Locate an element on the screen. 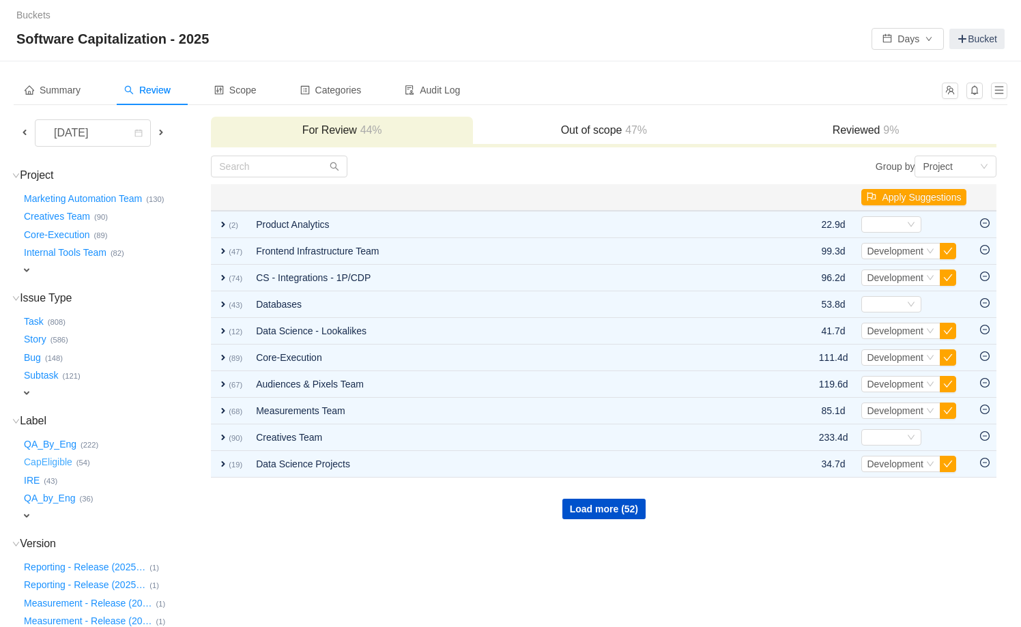 This screenshot has height=627, width=1021. span: Summary is located at coordinates (53, 90).